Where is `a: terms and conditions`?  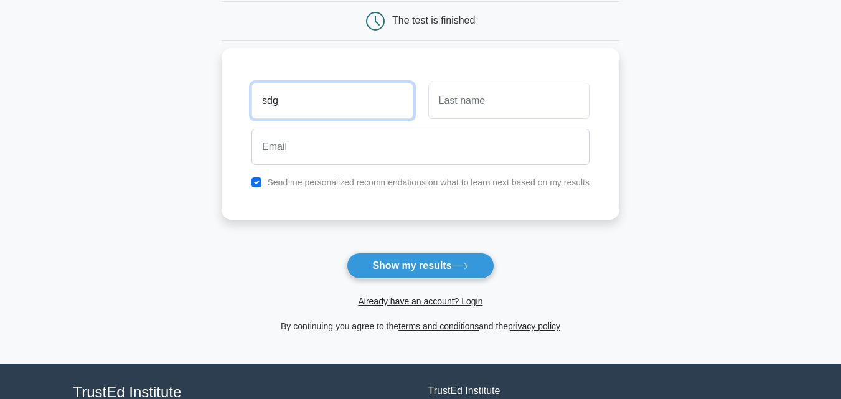 a: terms and conditions is located at coordinates (438, 326).